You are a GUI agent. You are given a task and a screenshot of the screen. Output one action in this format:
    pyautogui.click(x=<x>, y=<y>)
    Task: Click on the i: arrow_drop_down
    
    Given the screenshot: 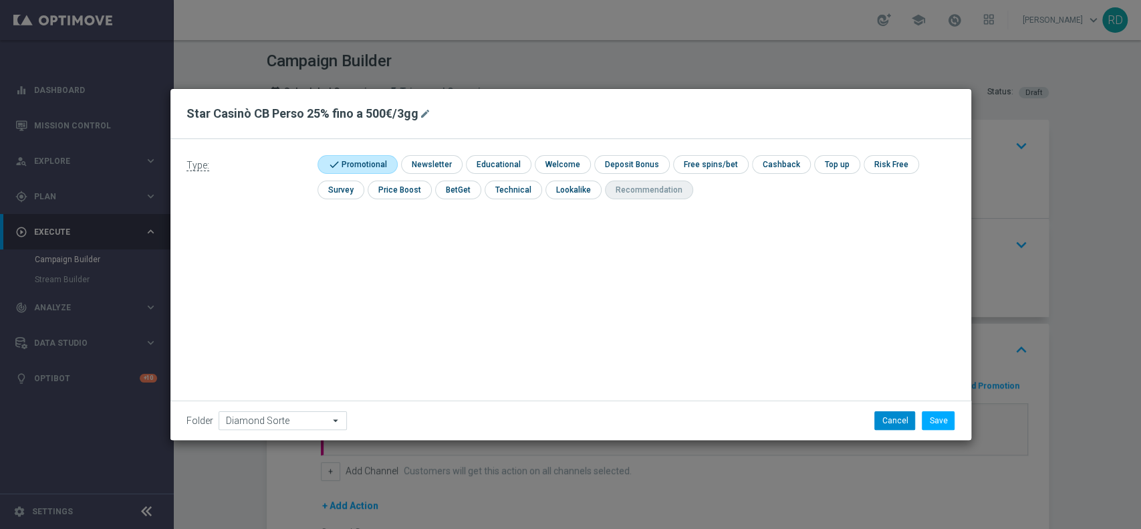 What is the action you would take?
    pyautogui.click(x=336, y=421)
    